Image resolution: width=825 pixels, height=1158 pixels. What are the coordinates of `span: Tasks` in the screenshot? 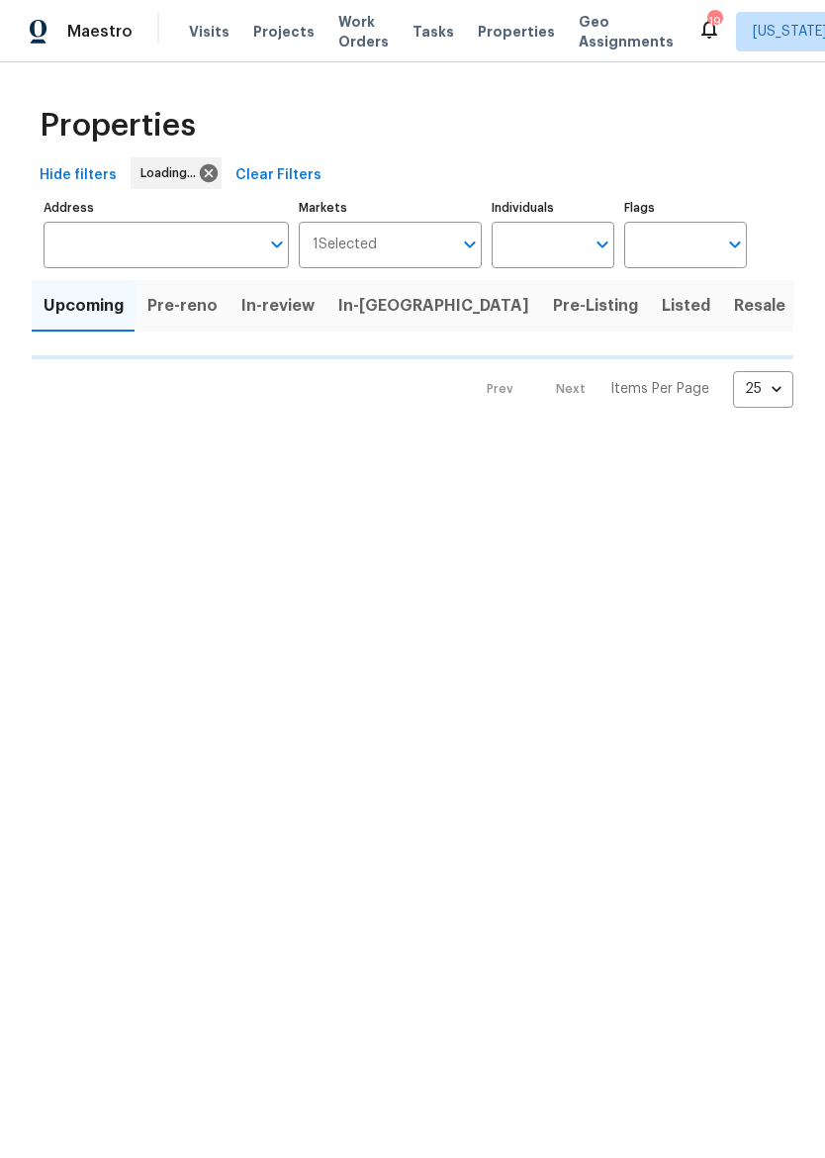 It's located at (434, 32).